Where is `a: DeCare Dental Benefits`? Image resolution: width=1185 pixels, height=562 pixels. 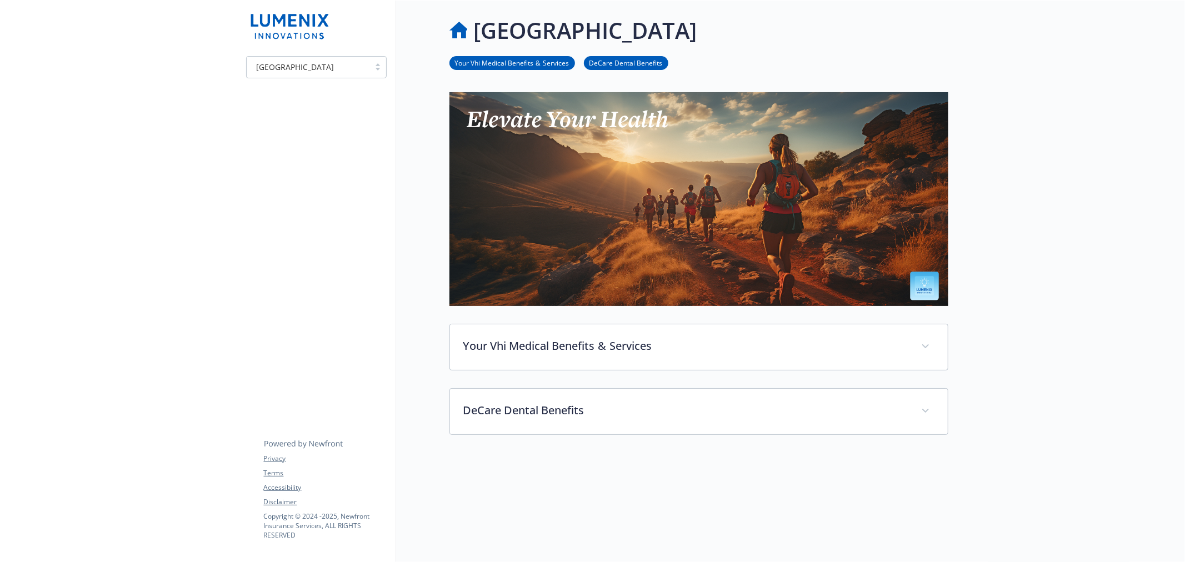
a: DeCare Dental Benefits is located at coordinates (626, 62).